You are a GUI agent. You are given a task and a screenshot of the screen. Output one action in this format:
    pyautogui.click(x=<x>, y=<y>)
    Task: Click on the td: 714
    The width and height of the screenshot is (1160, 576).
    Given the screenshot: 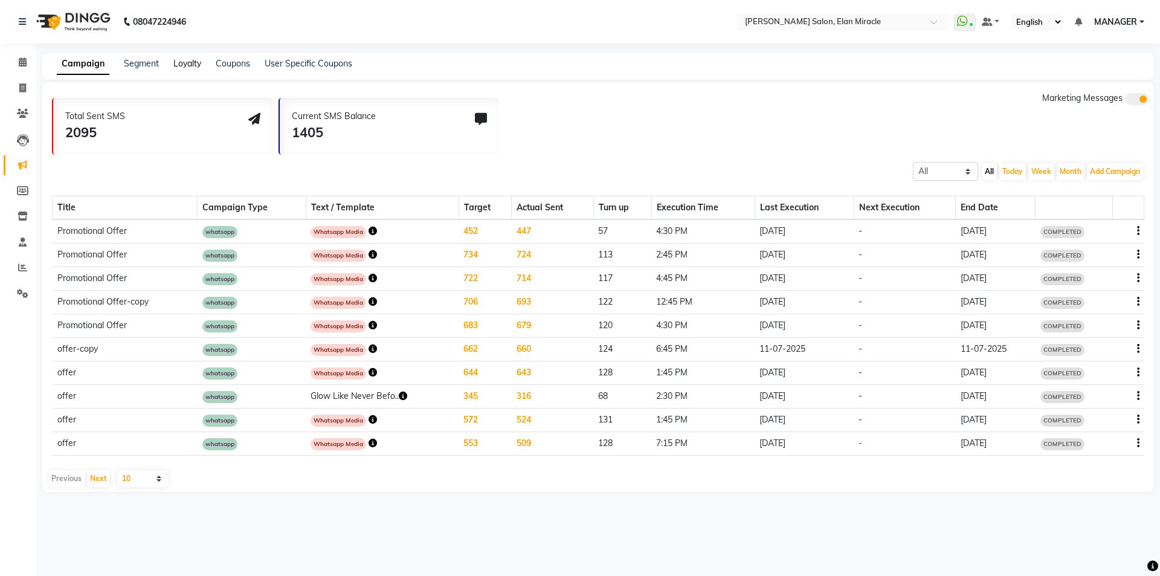 What is the action you would take?
    pyautogui.click(x=552, y=278)
    